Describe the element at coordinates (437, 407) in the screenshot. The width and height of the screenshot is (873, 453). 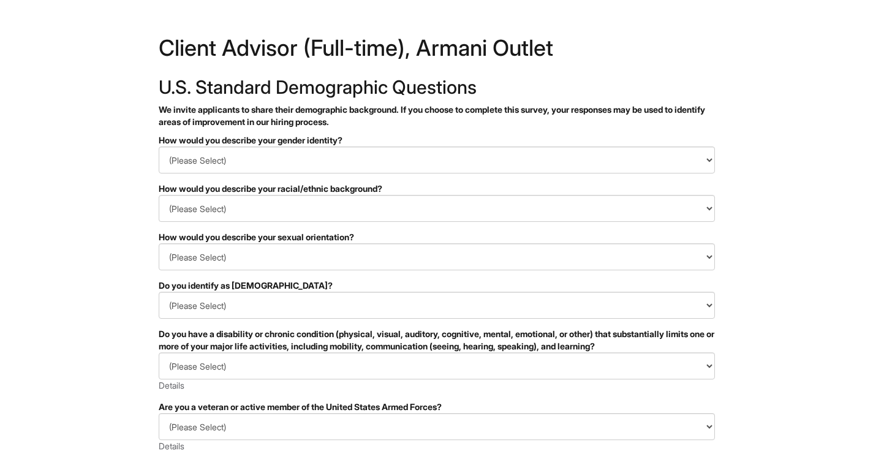
I see `div: Are you a veteran or active member of the United States Armed Forces?` at that location.